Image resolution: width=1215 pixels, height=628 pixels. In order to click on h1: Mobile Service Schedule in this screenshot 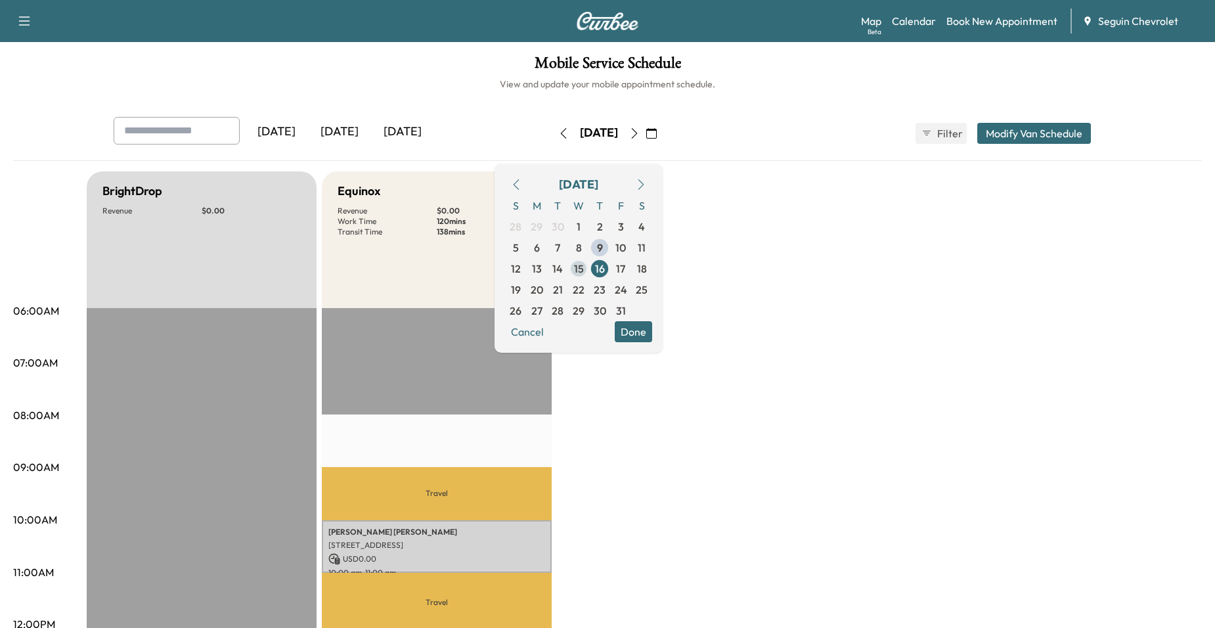, I will do `click(608, 66)`.